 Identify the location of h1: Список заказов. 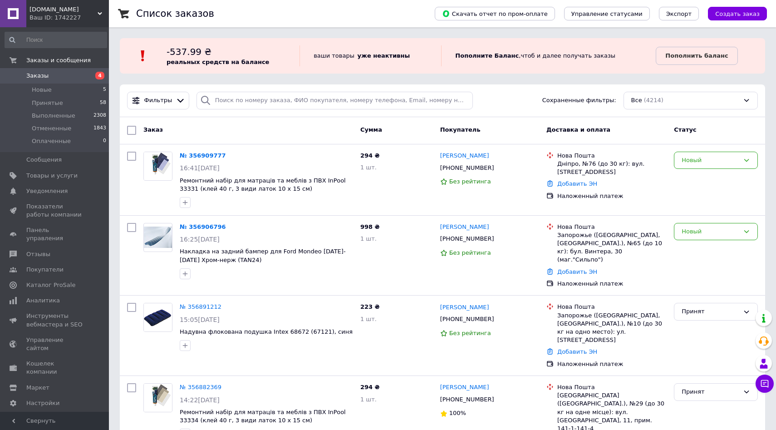
(175, 14).